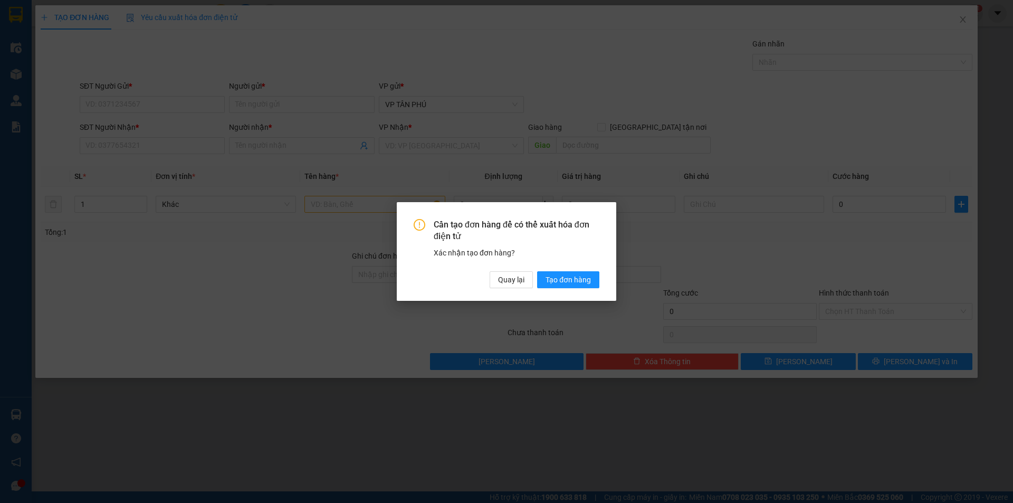  I want to click on span: Tạo đơn hàng, so click(568, 280).